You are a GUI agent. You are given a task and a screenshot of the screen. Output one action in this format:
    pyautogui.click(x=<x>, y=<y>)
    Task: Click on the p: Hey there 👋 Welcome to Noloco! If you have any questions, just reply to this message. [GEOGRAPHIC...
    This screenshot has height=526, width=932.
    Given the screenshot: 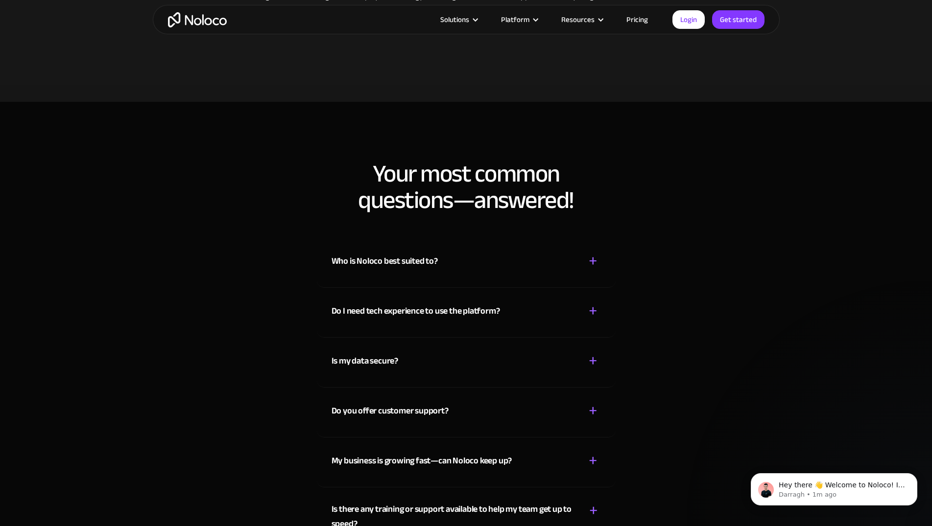 What is the action you would take?
    pyautogui.click(x=106, y=33)
    